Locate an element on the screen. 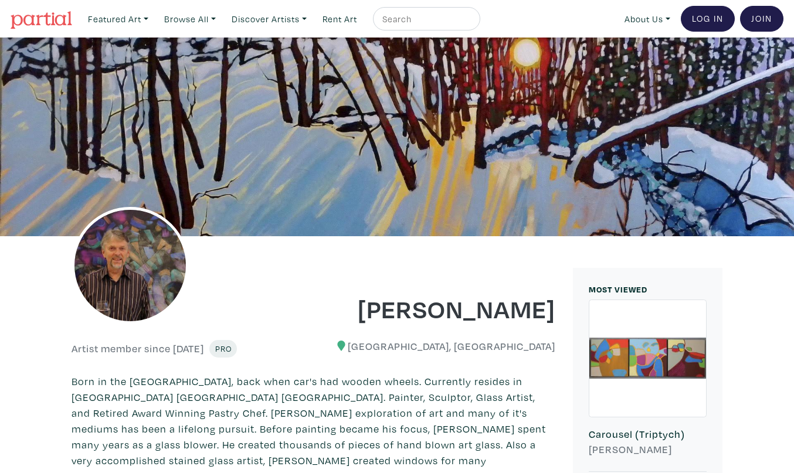 This screenshot has height=473, width=794. a: Discover Artists is located at coordinates (269, 19).